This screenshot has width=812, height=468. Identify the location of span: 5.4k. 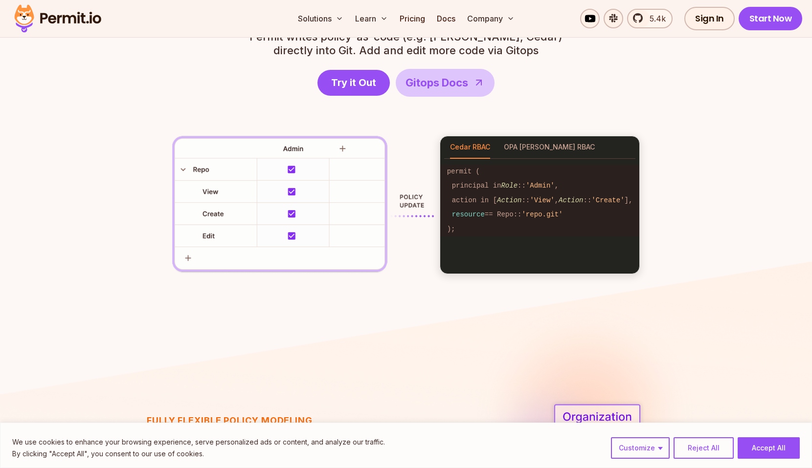
(654, 19).